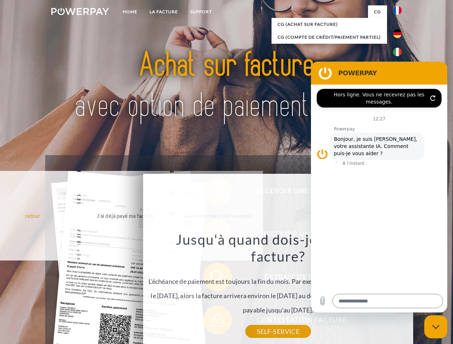 The height and width of the screenshot is (344, 453). I want to click on img: fr, so click(397, 10).